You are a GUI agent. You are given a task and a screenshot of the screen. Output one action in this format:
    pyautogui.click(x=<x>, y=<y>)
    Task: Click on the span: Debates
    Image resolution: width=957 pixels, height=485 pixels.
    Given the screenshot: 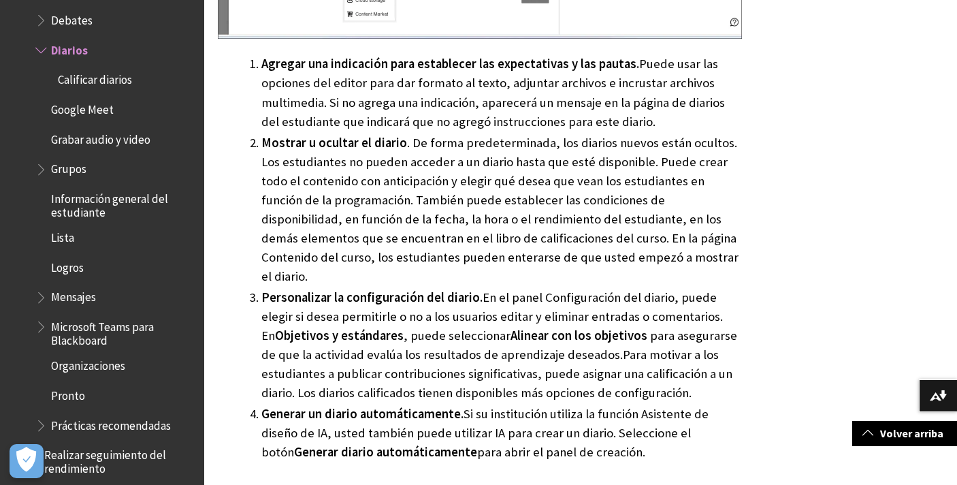 What is the action you would take?
    pyautogui.click(x=71, y=18)
    